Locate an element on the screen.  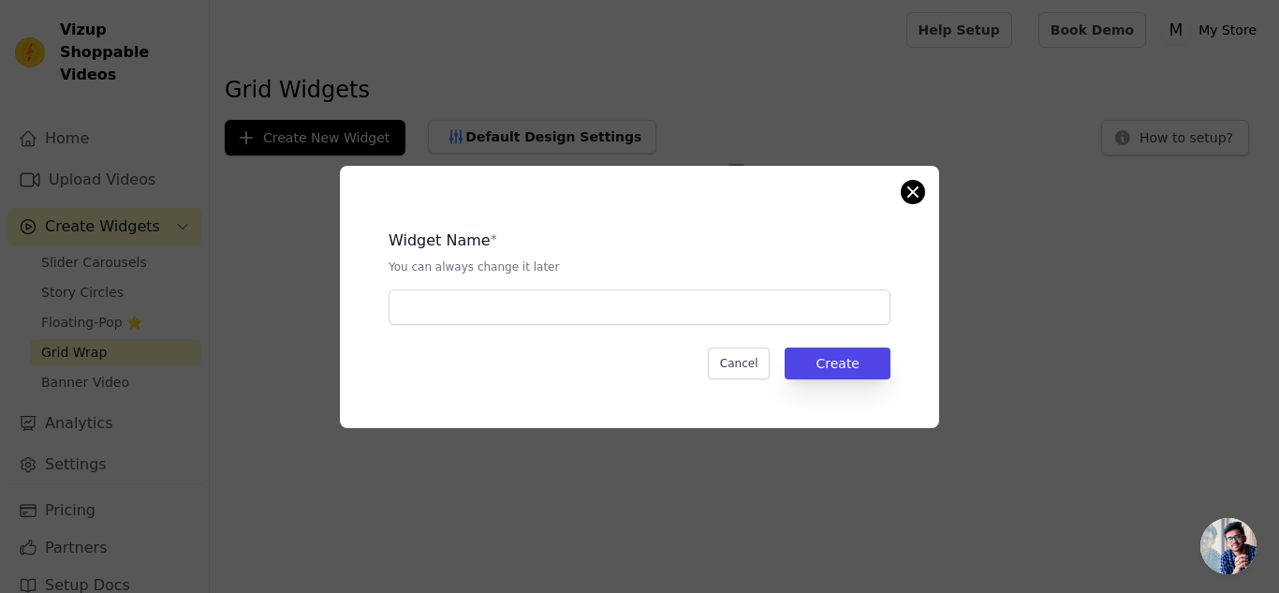
button: Close modal is located at coordinates (913, 192).